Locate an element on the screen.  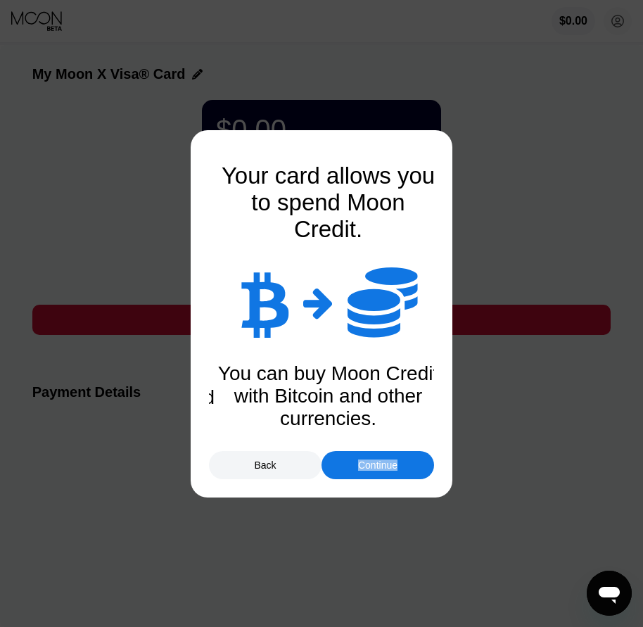
div: You can buy Moon Credit with Bitcoin and other currencies. is located at coordinates (328, 396).